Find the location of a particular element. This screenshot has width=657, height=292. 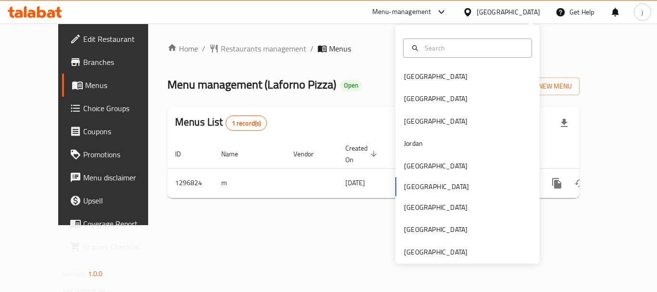

div: Total records count is located at coordinates (246, 123).